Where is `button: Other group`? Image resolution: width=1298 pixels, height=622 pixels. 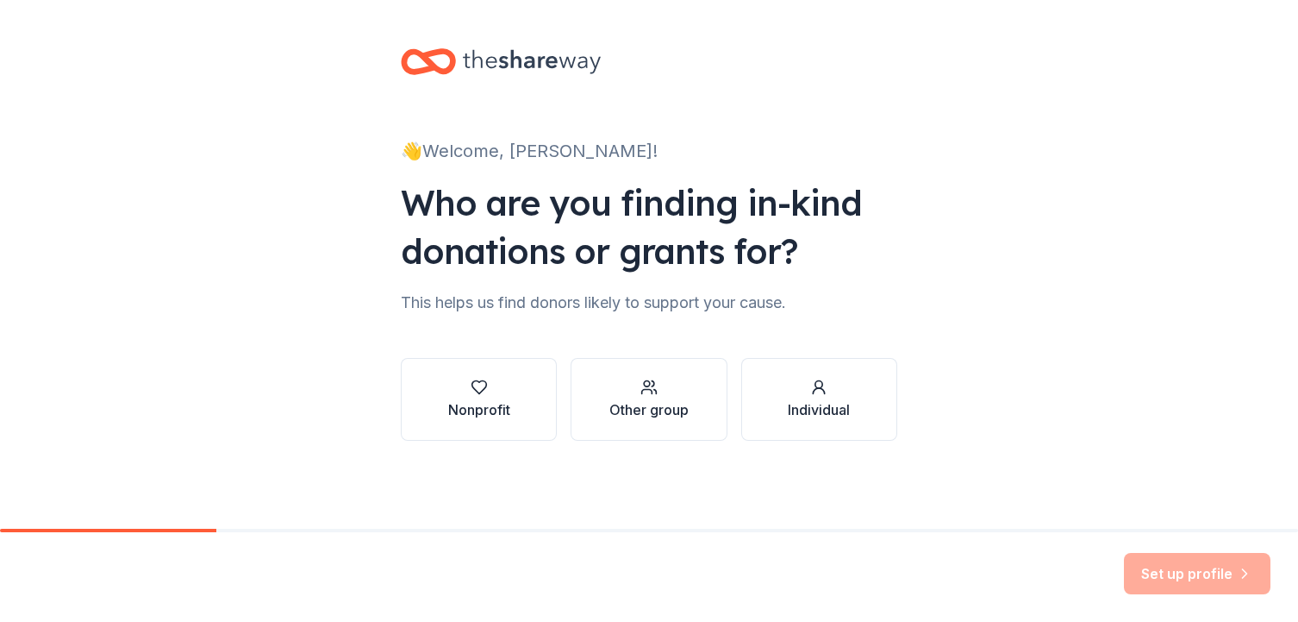 button: Other group is located at coordinates (648, 399).